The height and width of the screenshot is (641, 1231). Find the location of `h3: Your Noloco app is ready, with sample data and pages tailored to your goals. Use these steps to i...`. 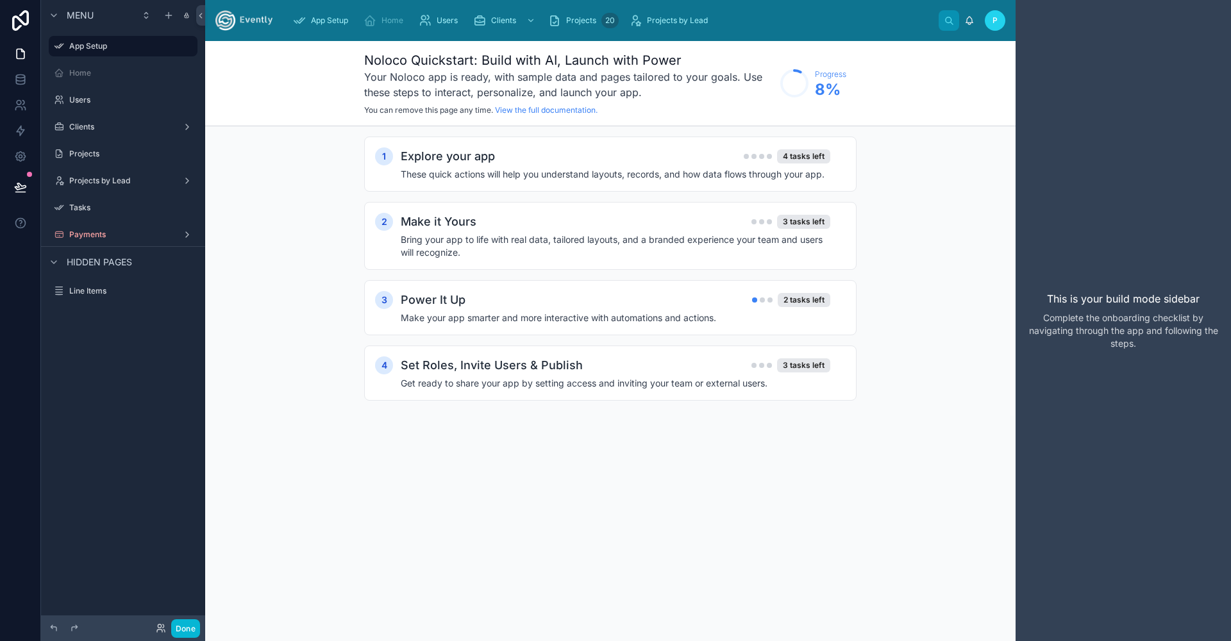

h3: Your Noloco app is ready, with sample data and pages tailored to your goals. Use these steps to i... is located at coordinates (569, 85).